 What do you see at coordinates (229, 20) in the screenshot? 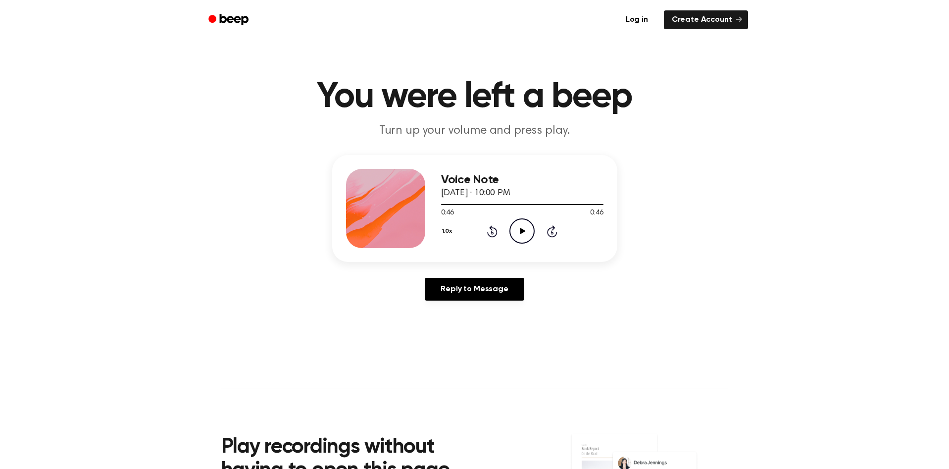
I see `a: Beep` at bounding box center [229, 20].